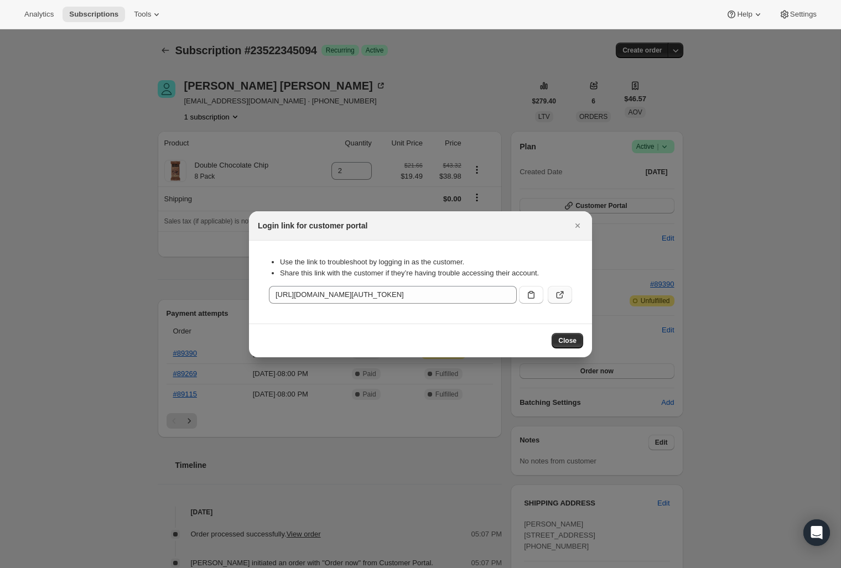  Describe the element at coordinates (94, 14) in the screenshot. I see `span: Subscriptions` at that location.